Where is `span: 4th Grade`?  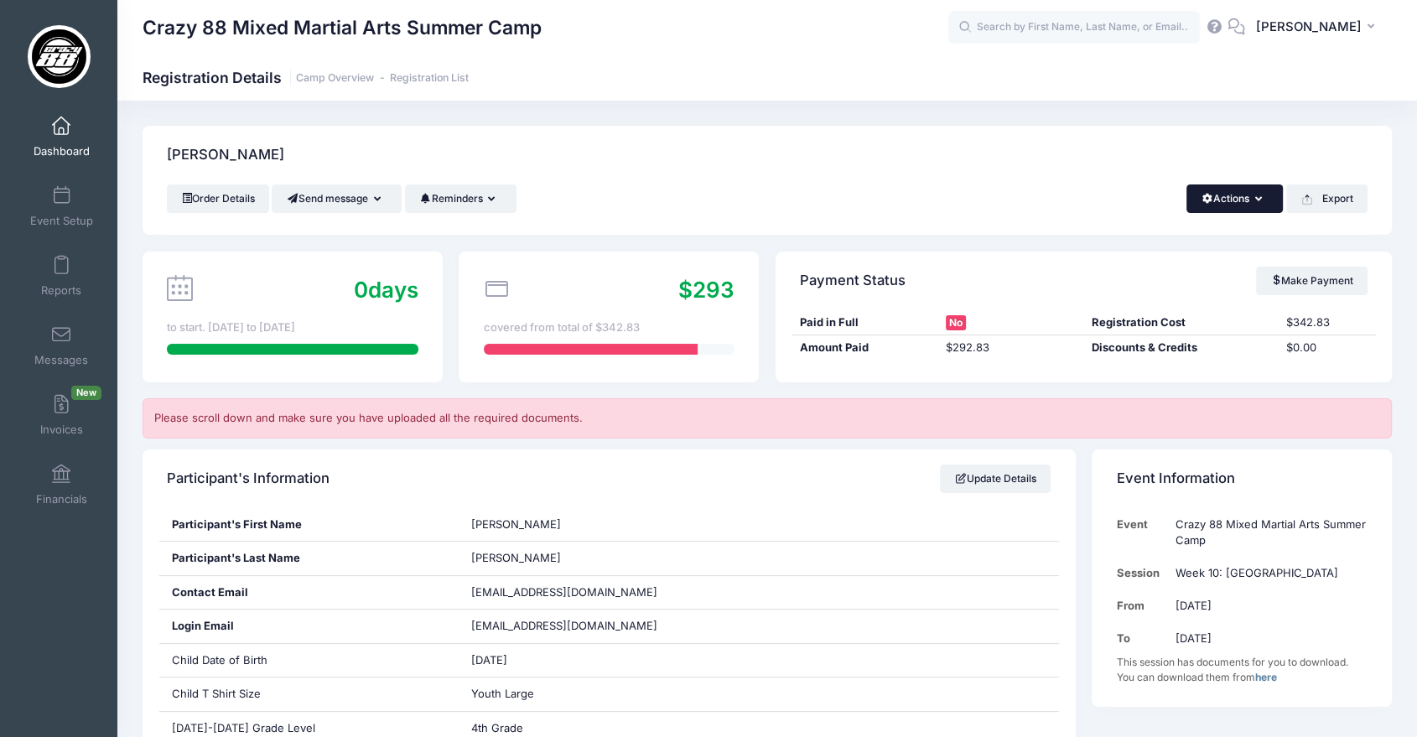
span: 4th Grade is located at coordinates (497, 728).